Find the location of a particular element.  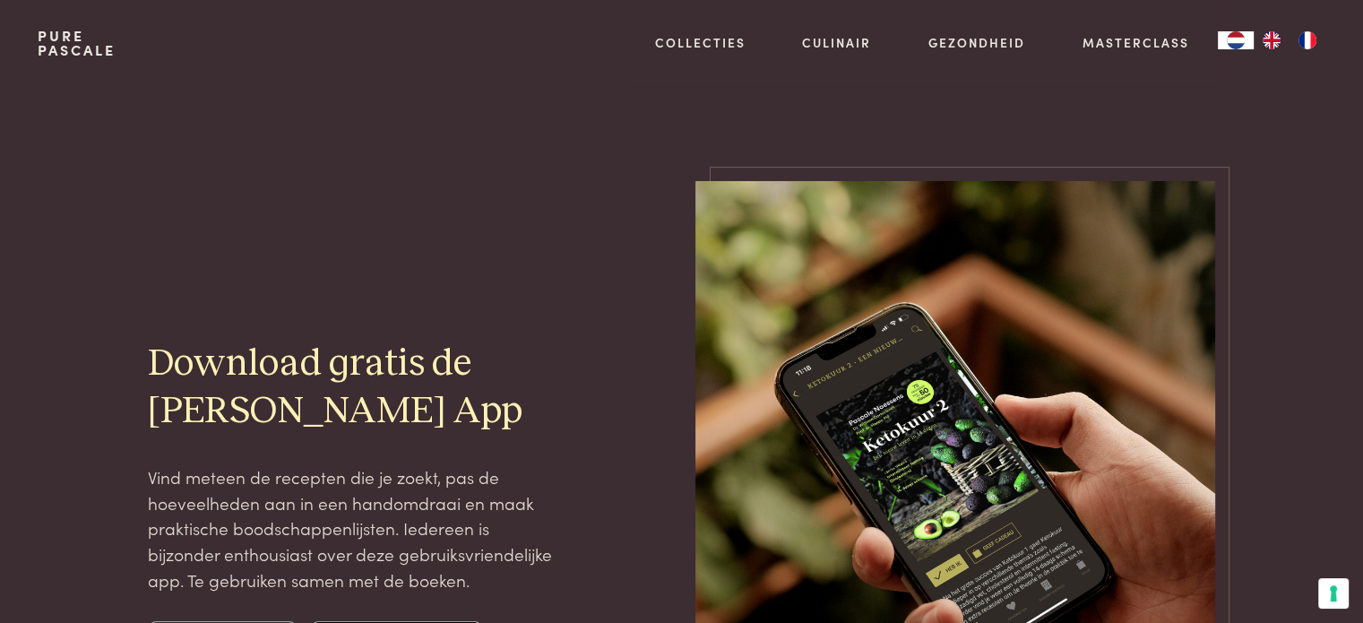

aside: Language selected: Nederlands is located at coordinates (1272, 40).